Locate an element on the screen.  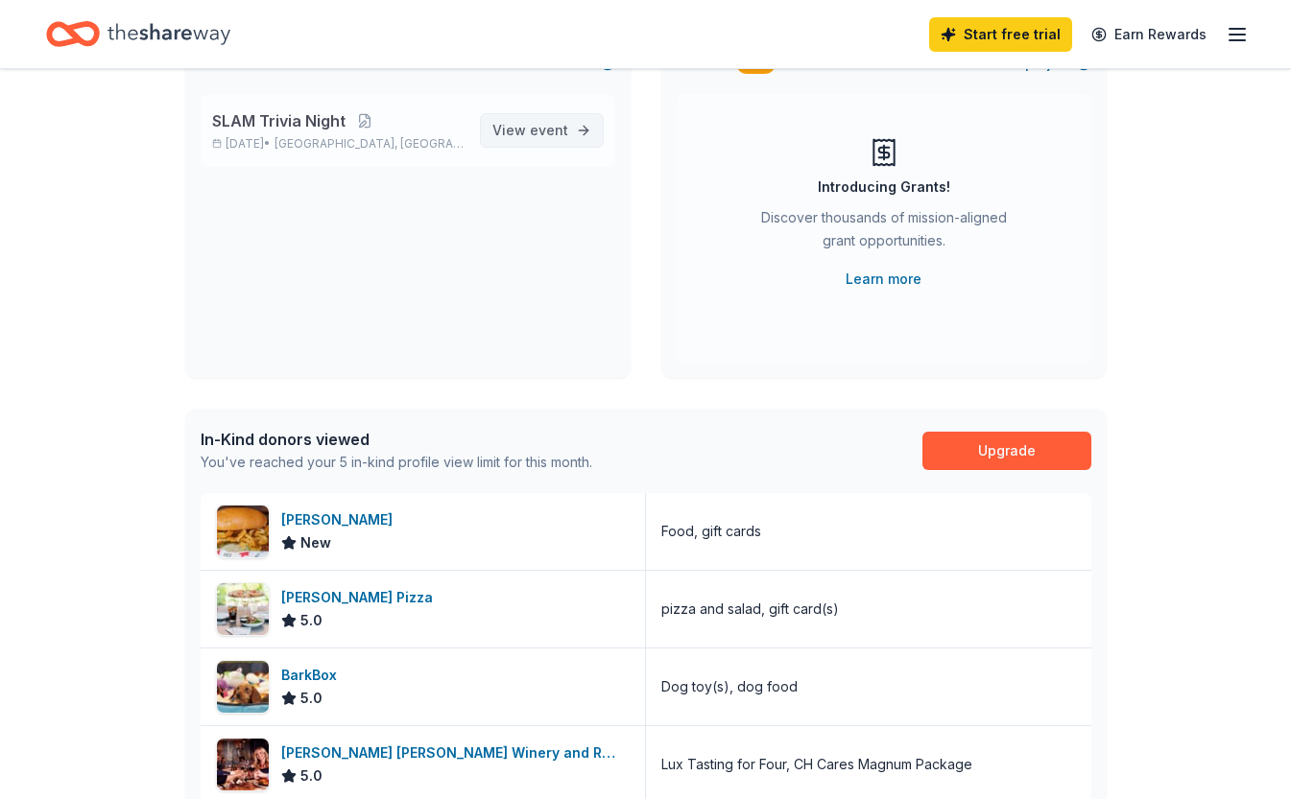
div: Discover thousands of mission-aligned grant opportunities. is located at coordinates (884, 233).